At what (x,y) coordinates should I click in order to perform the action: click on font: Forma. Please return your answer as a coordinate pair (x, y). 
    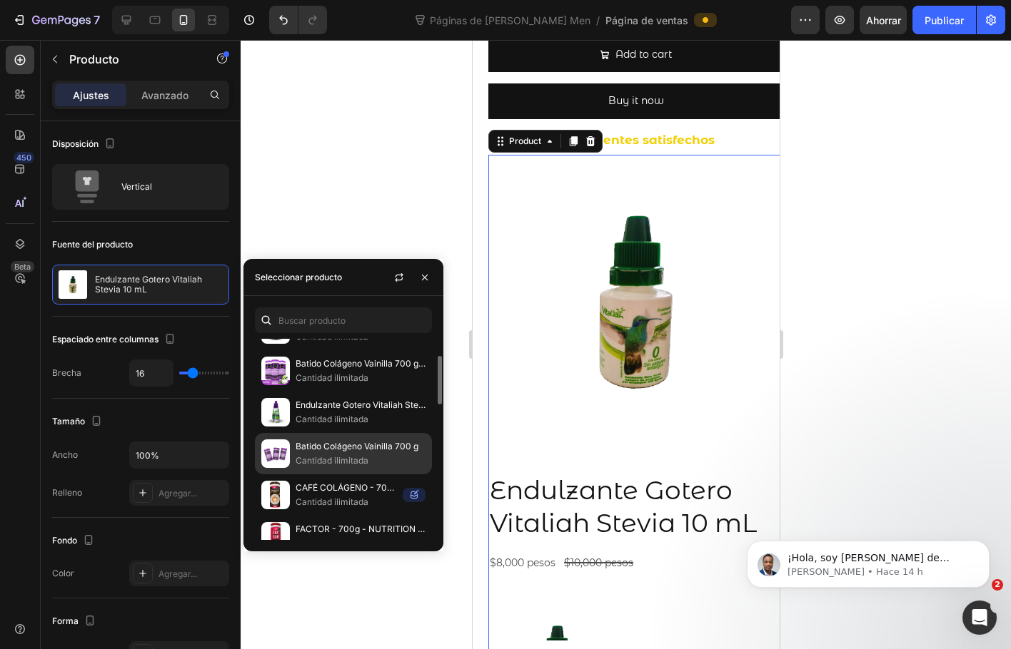
    Looking at the image, I should click on (65, 621).